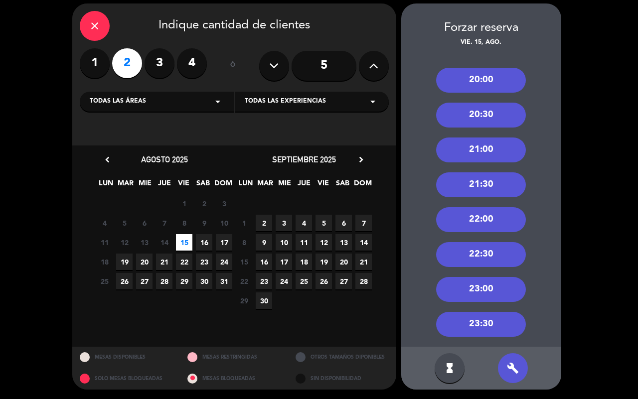 This screenshot has height=399, width=638. I want to click on div: 20:00, so click(481, 80).